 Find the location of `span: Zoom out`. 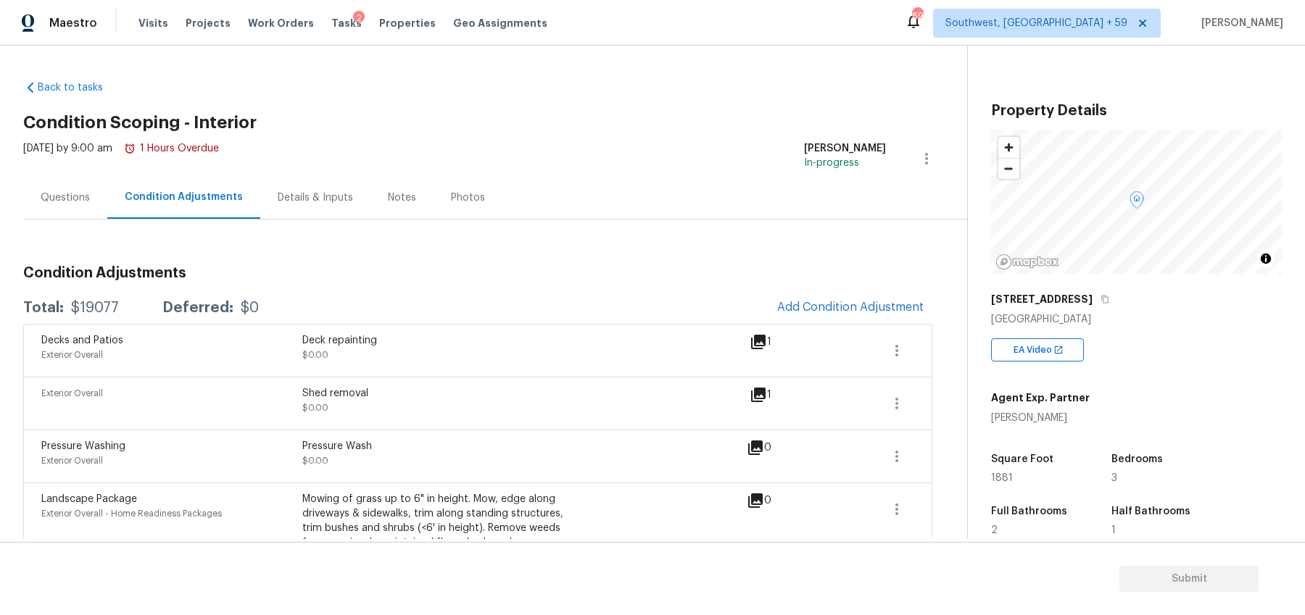

span: Zoom out is located at coordinates (1008, 169).